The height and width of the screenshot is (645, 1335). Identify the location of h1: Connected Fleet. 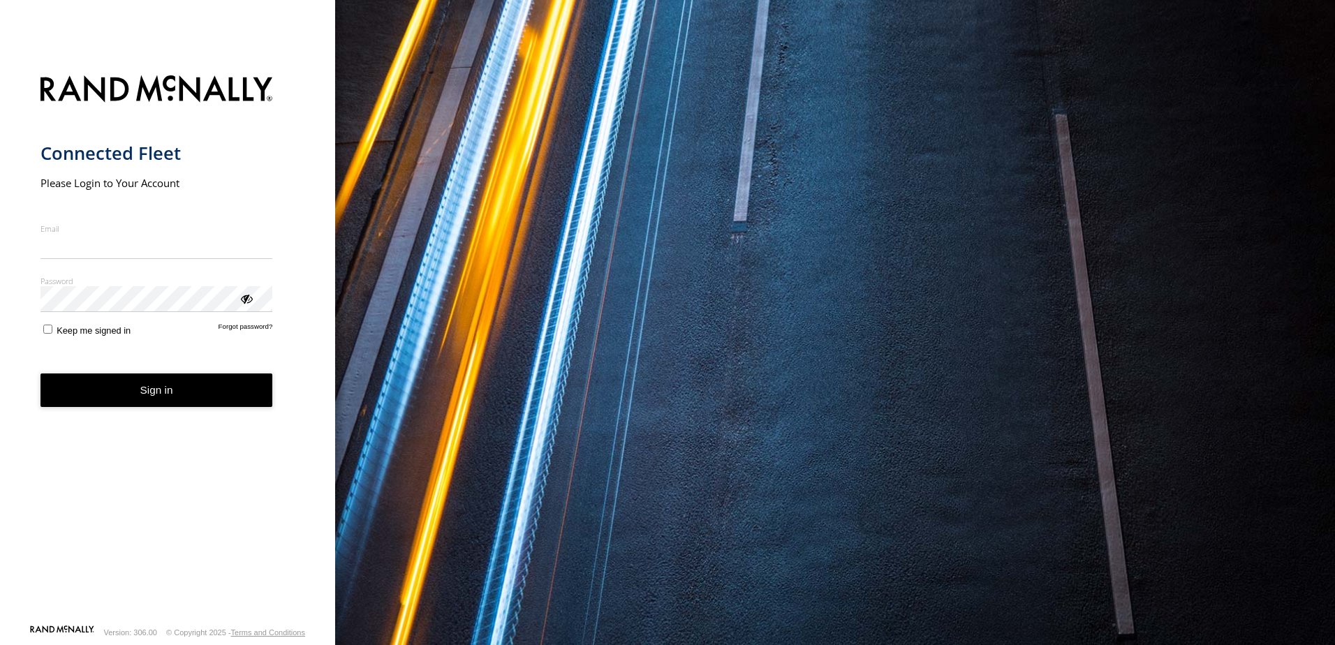
(156, 153).